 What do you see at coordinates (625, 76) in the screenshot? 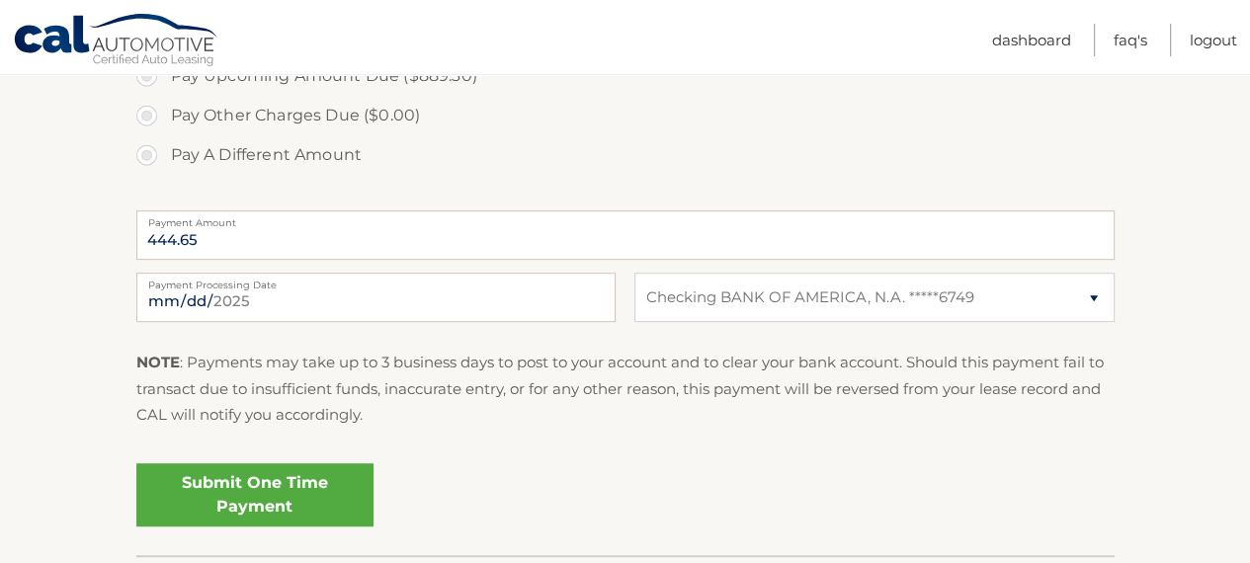
I see `label: Pay Upcoming Amount Due ($889.30)` at bounding box center [625, 76].